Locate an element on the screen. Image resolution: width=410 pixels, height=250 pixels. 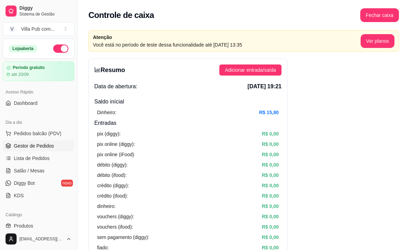
button: Select a team is located at coordinates (38, 29).